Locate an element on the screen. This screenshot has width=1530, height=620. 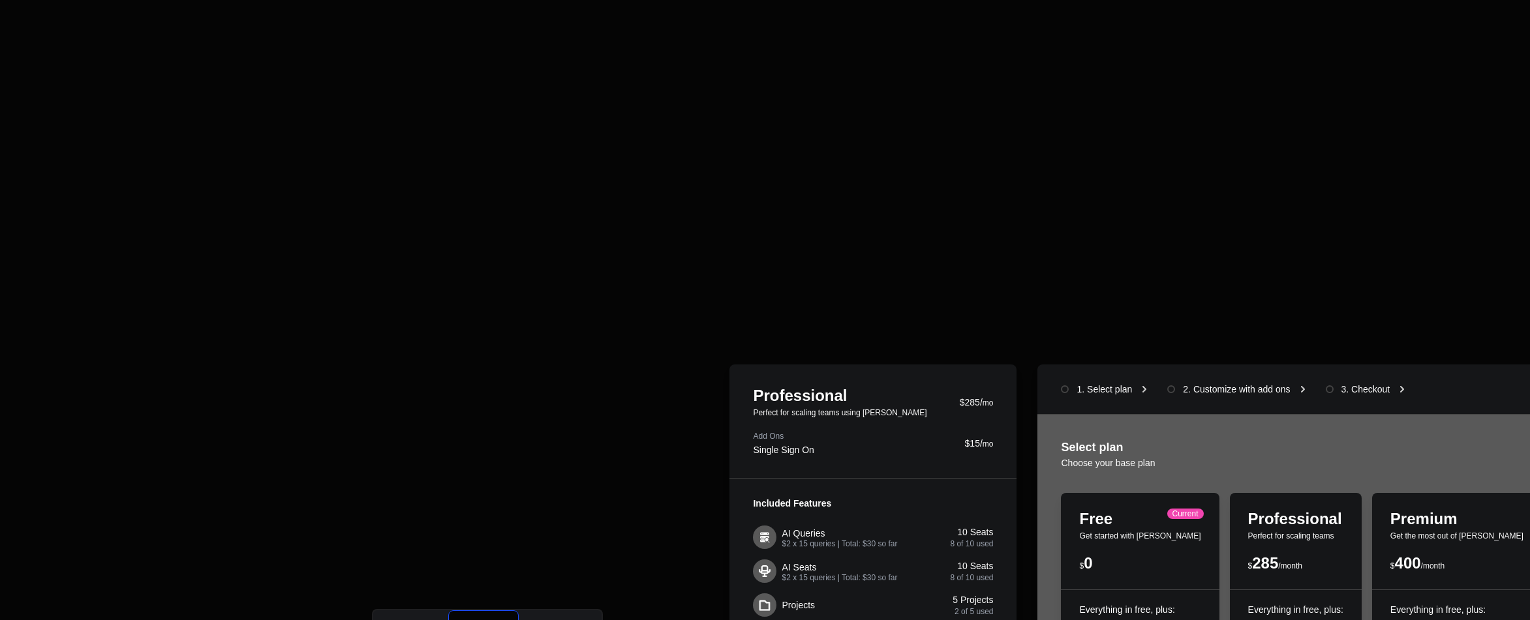
div: 2. Customize with add ons is located at coordinates (1236, 390).